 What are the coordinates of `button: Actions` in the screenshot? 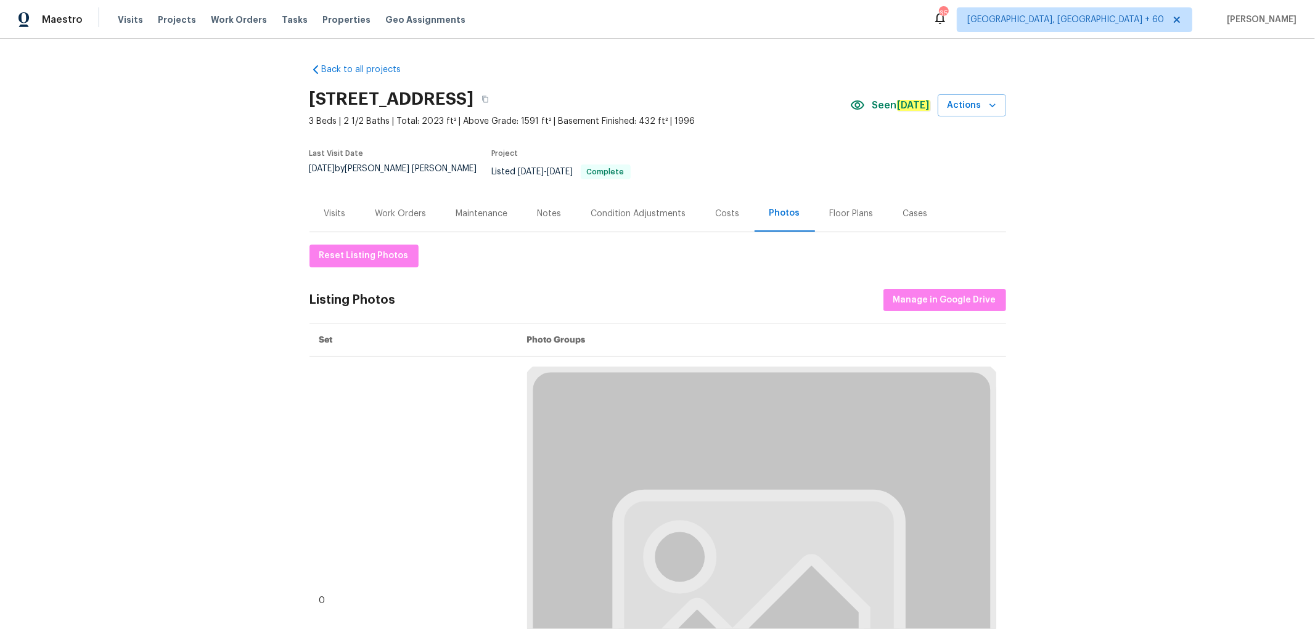 It's located at (971, 105).